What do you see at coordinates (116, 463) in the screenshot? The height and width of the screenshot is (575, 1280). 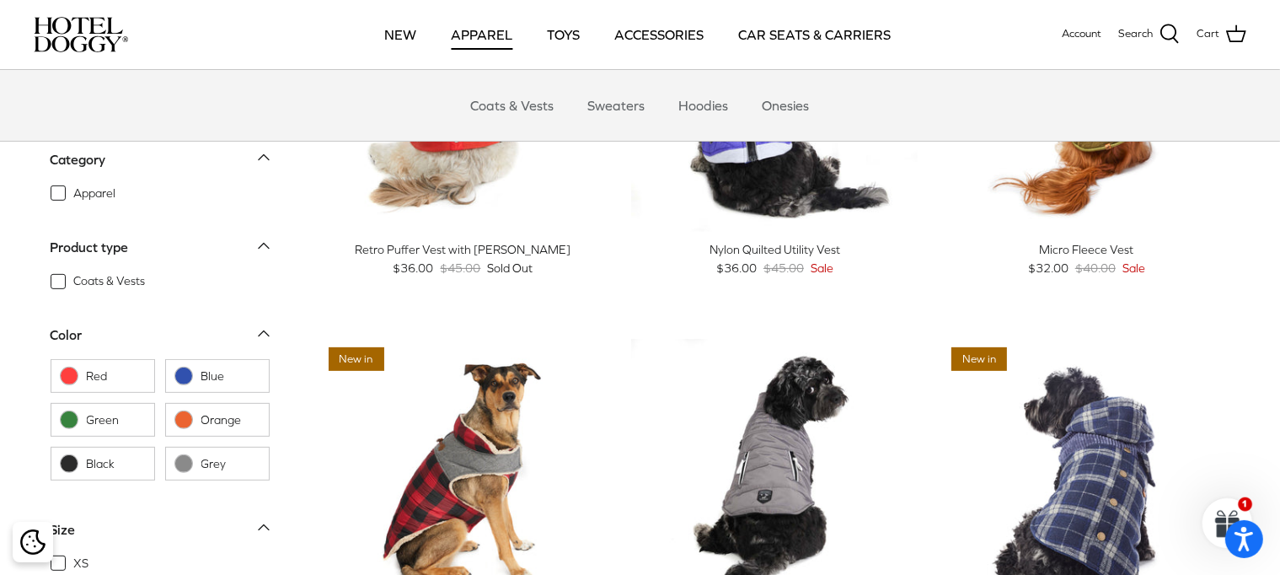 I see `span: Black` at bounding box center [116, 463].